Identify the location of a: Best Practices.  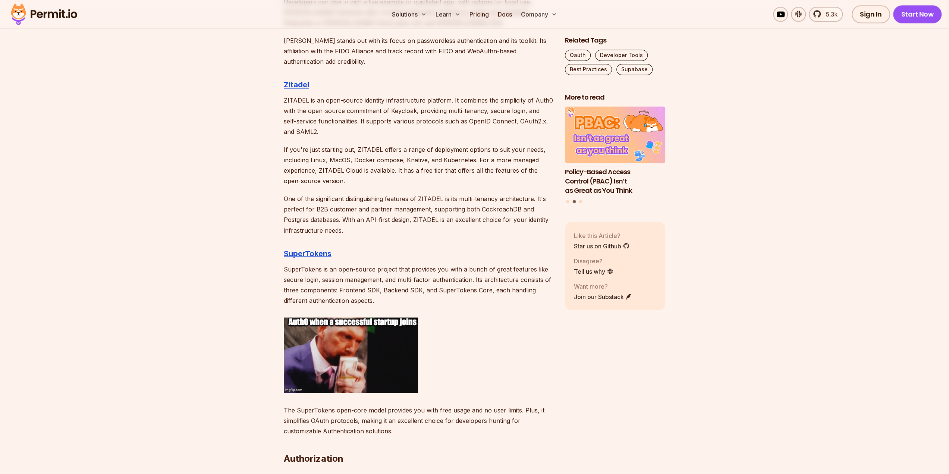
(589, 69).